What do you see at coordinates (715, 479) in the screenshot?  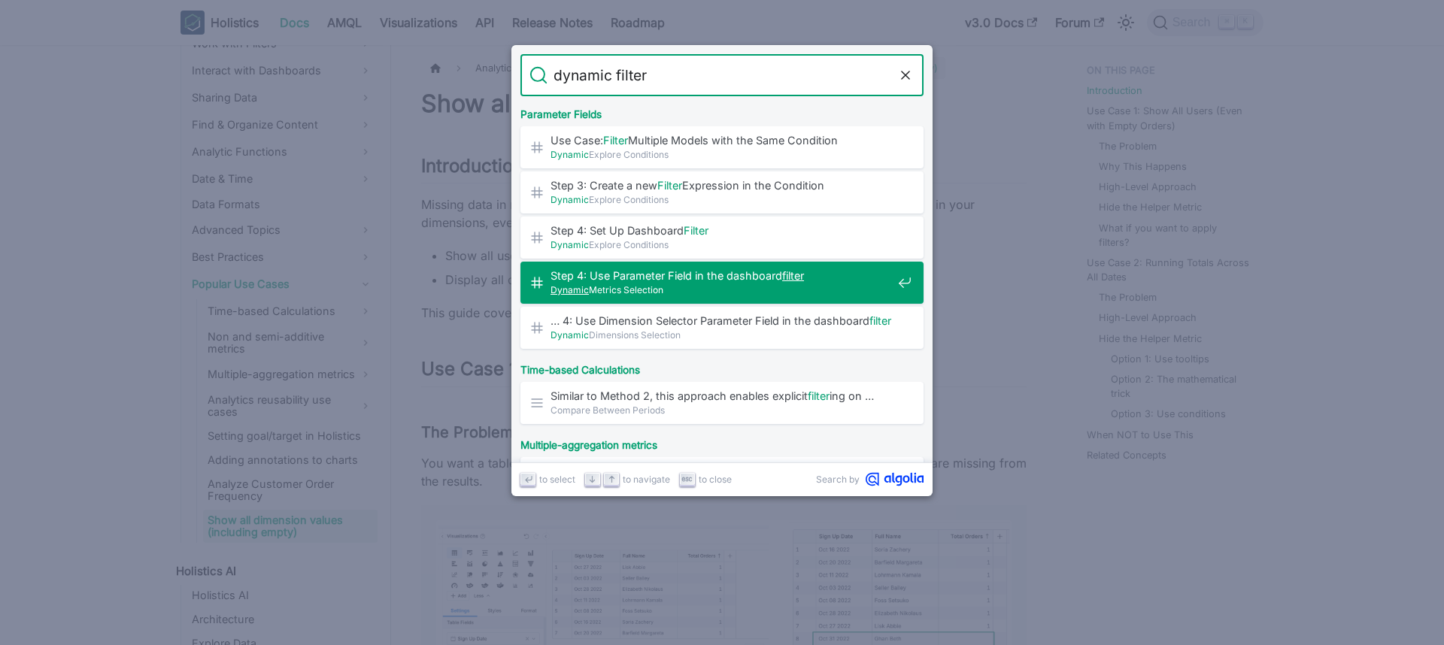 I see `span: to close` at bounding box center [715, 479].